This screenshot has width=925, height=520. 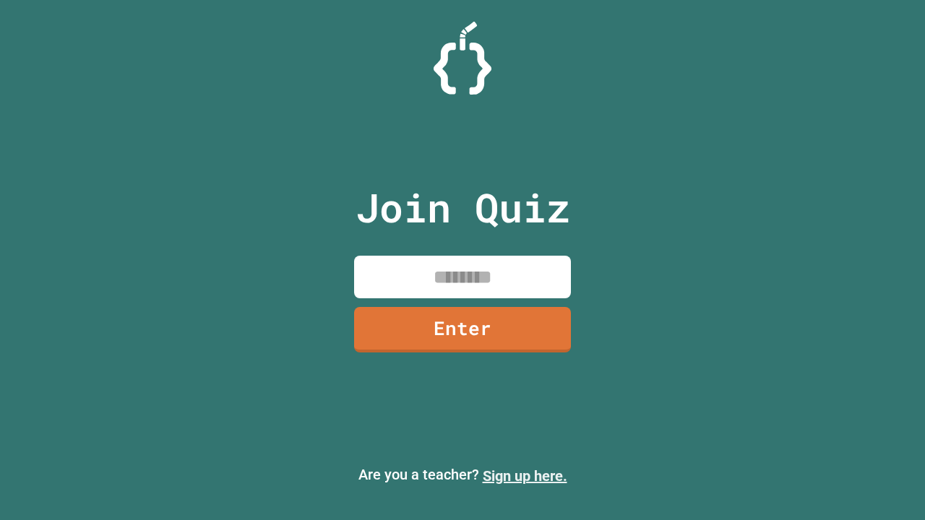 What do you see at coordinates (462, 58) in the screenshot?
I see `img: Logo.svg` at bounding box center [462, 58].